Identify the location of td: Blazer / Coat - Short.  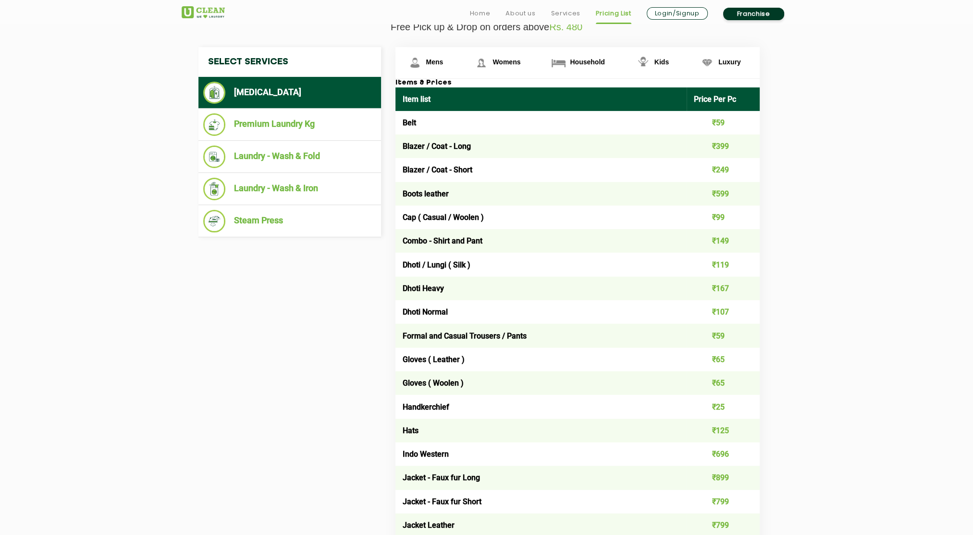
(541, 170).